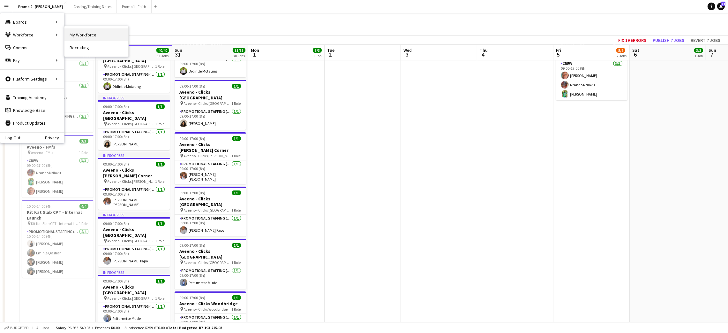 This screenshot has width=728, height=333. What do you see at coordinates (239, 56) in the screenshot?
I see `div: 30 Jobs` at bounding box center [239, 56].